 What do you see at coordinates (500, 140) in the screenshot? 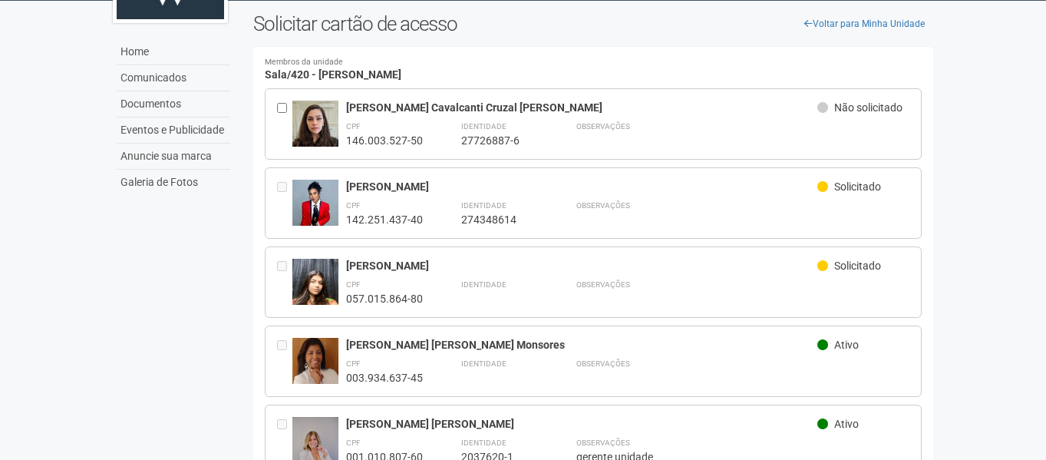
I see `div: 27726887-6` at bounding box center [500, 140].